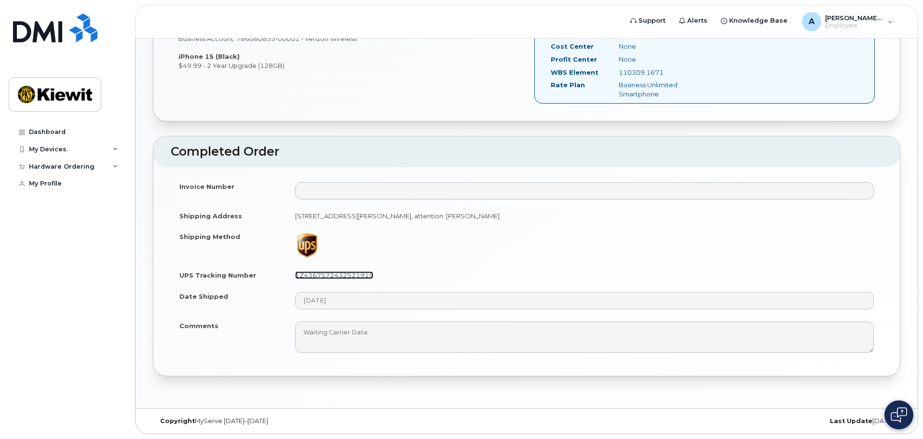  What do you see at coordinates (758, 21) in the screenshot?
I see `span: Knowledge Base` at bounding box center [758, 21].